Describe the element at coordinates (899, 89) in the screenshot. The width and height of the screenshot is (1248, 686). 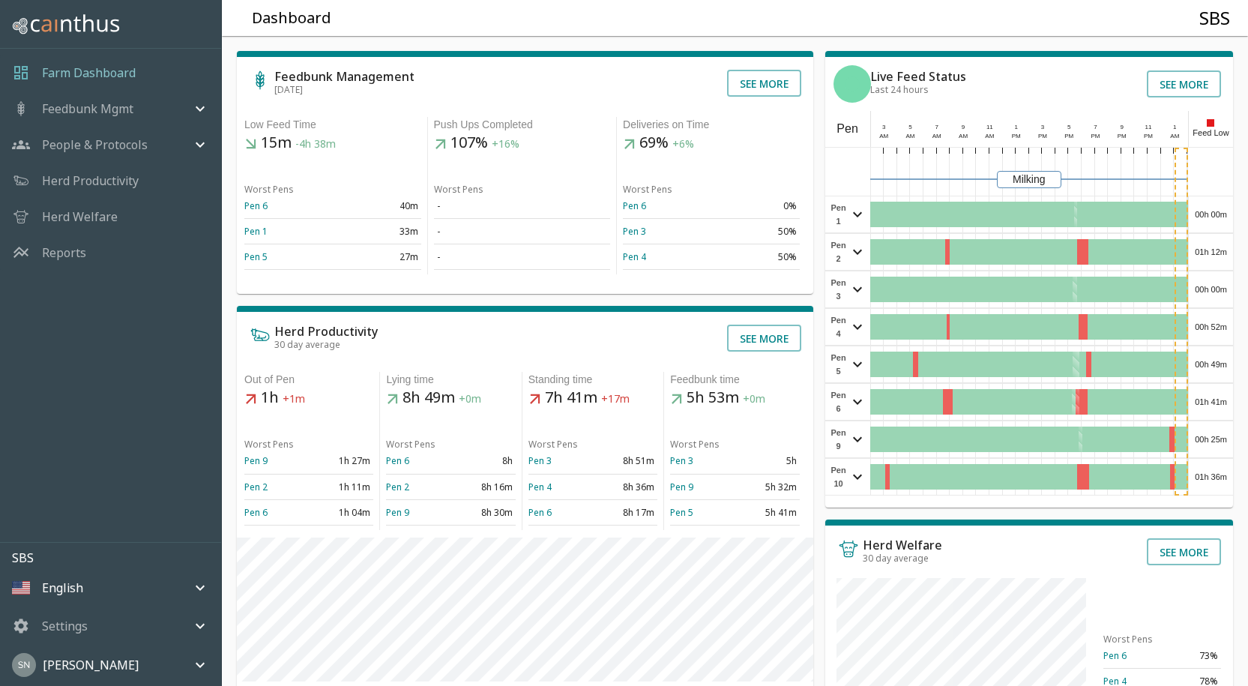
I see `span: Last 24 hours` at that location.